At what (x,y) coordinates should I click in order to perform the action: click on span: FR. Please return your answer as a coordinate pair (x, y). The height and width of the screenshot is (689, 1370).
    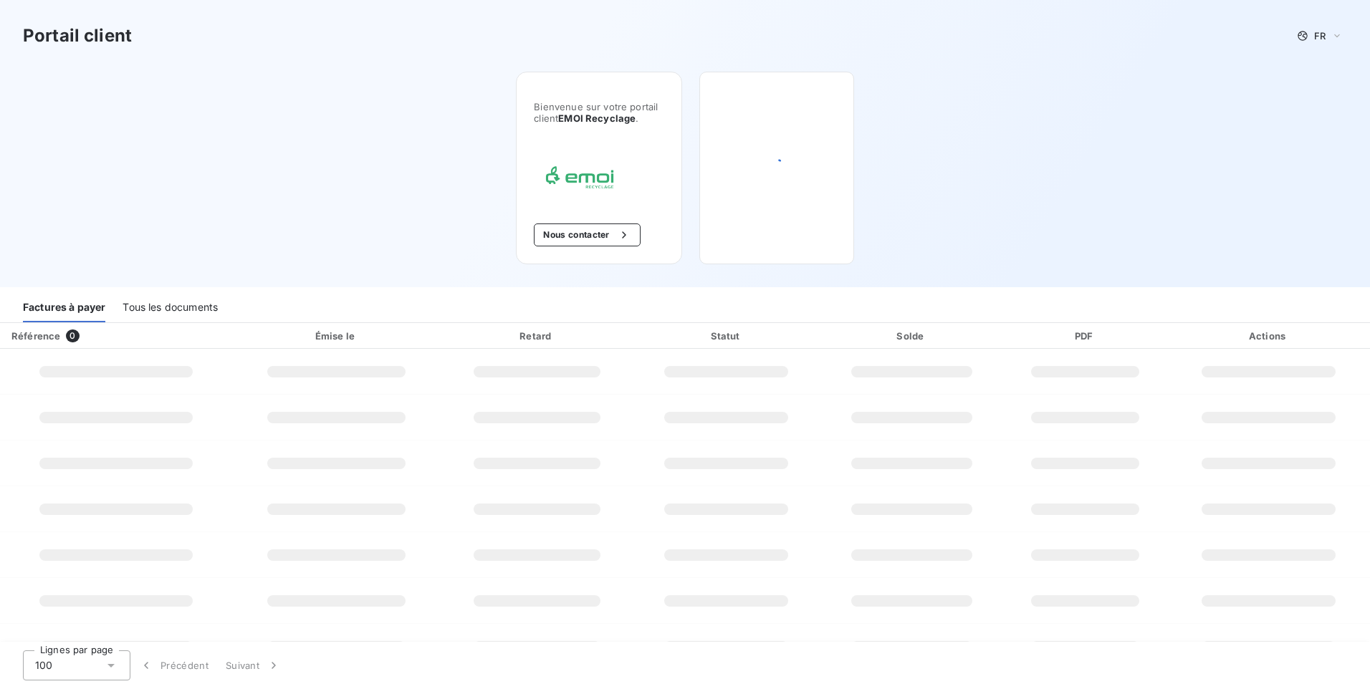
    Looking at the image, I should click on (1320, 36).